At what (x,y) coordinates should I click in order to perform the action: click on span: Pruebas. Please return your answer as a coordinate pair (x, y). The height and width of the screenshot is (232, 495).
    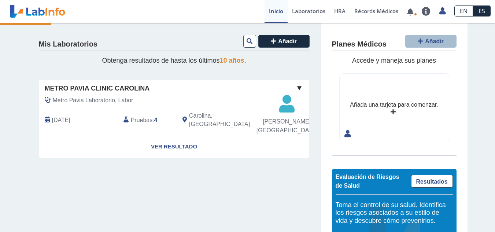
    Looking at the image, I should click on (142, 120).